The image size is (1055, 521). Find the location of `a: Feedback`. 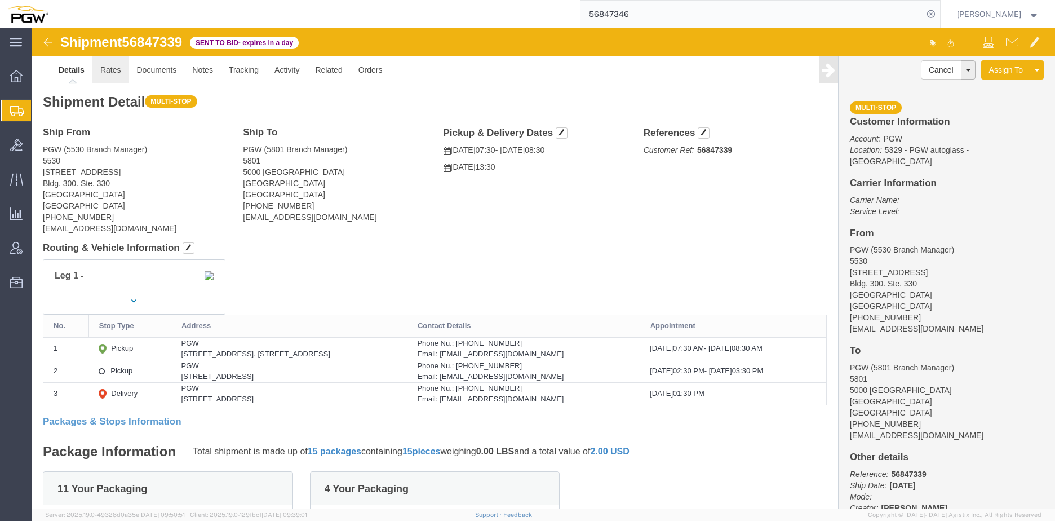

a: Feedback is located at coordinates (517, 514).